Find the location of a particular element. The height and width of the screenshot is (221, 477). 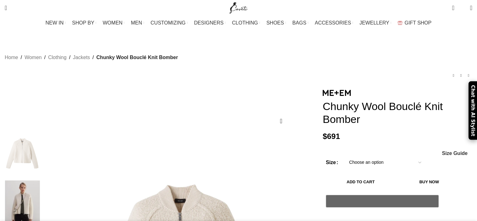

span: BAGS is located at coordinates (299, 23).